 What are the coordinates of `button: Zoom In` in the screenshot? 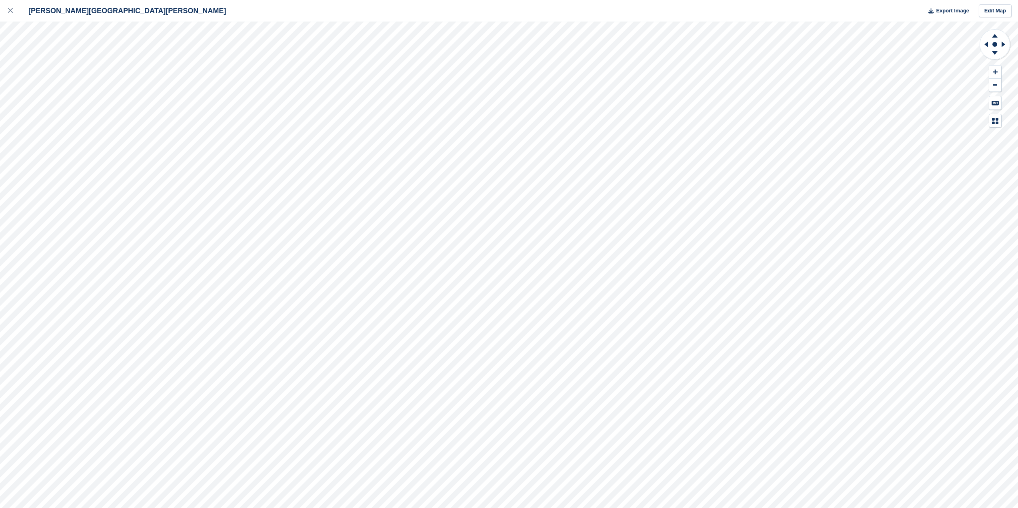 It's located at (995, 72).